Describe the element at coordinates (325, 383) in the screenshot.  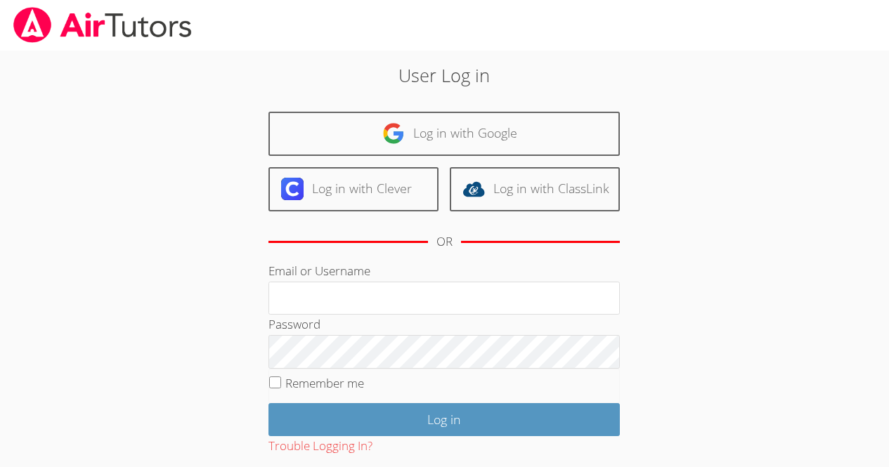
I see `label: Remember me` at that location.